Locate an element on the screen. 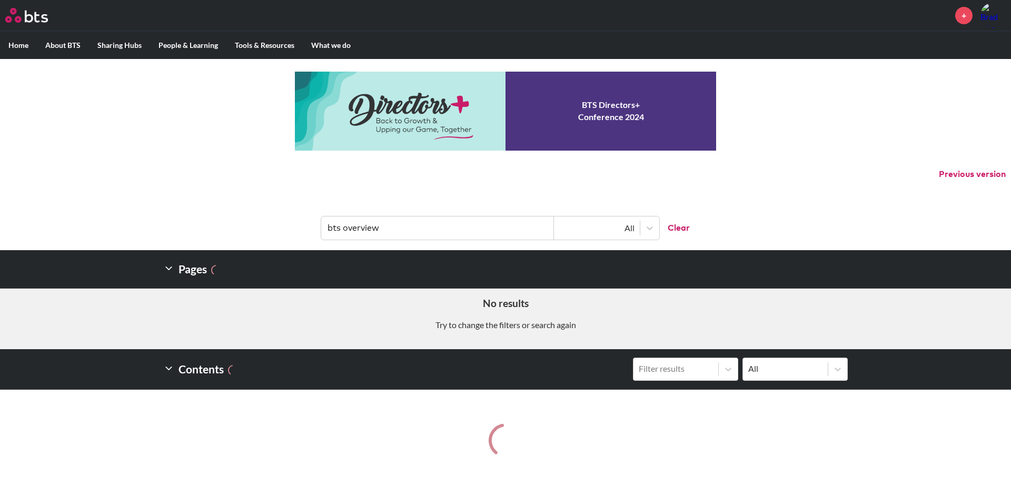 This screenshot has width=1011, height=484. button: Clear is located at coordinates (674, 228).